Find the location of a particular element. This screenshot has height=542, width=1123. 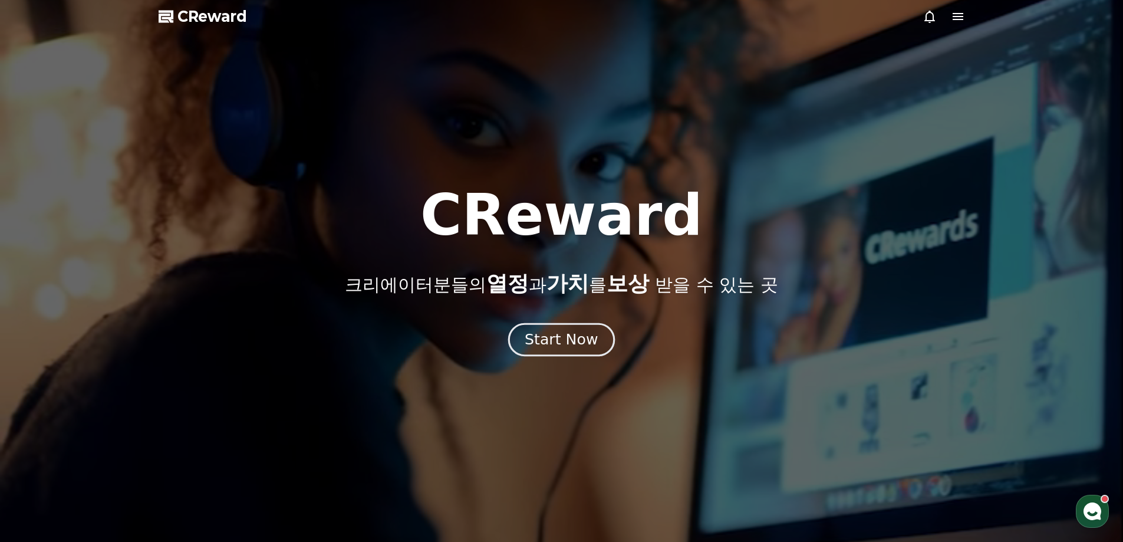

span: 대화 is located at coordinates (115, 397).